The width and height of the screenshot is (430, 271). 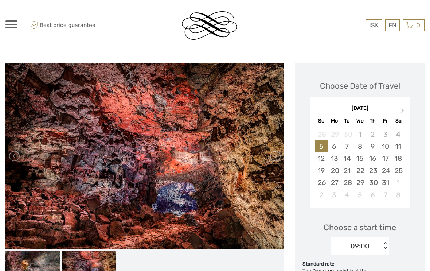 I want to click on div: Choose Thursday, October 16th, 2025, so click(x=372, y=158).